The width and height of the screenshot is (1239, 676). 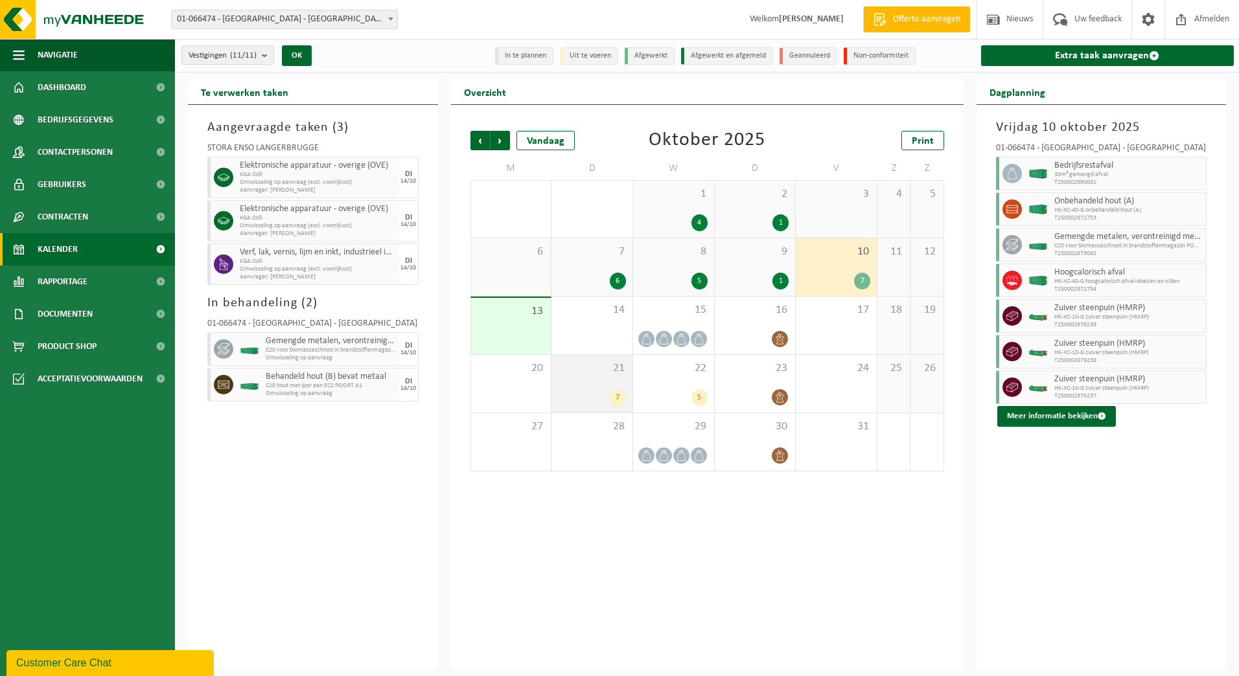 What do you see at coordinates (1017, 91) in the screenshot?
I see `h2: Dagplanning` at bounding box center [1017, 91].